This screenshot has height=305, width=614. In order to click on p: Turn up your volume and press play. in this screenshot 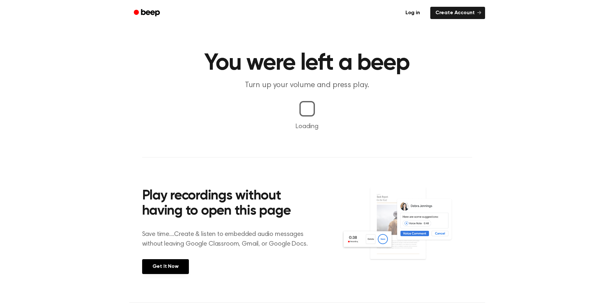, I will do `click(307, 85)`.